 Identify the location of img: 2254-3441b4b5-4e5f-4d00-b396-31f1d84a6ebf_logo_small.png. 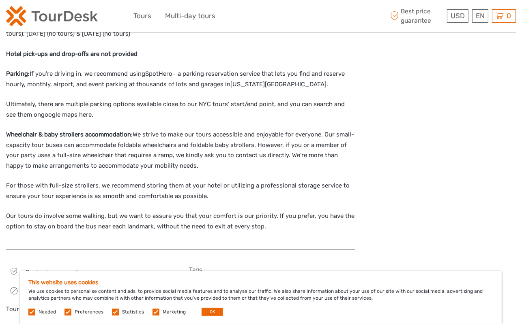
(52, 16).